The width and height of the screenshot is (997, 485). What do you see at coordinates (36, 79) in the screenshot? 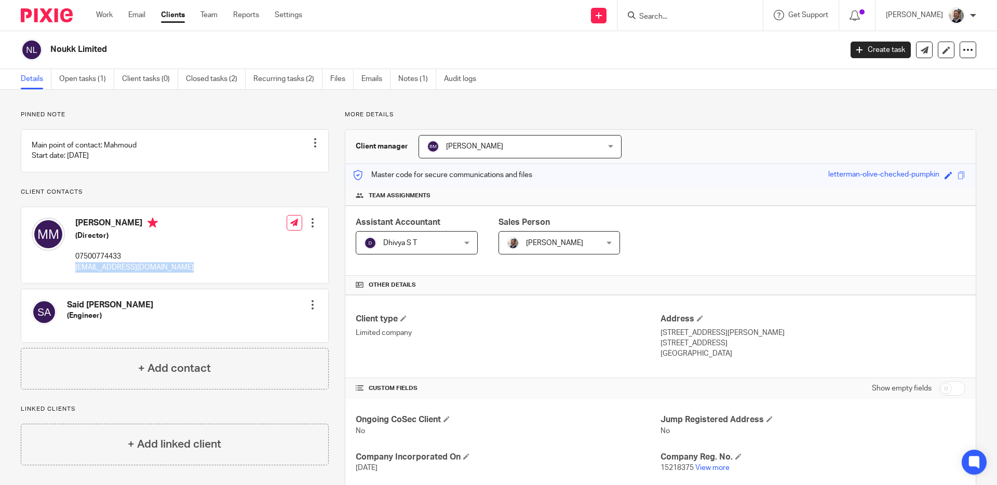
I see `a: Details` at bounding box center [36, 79].